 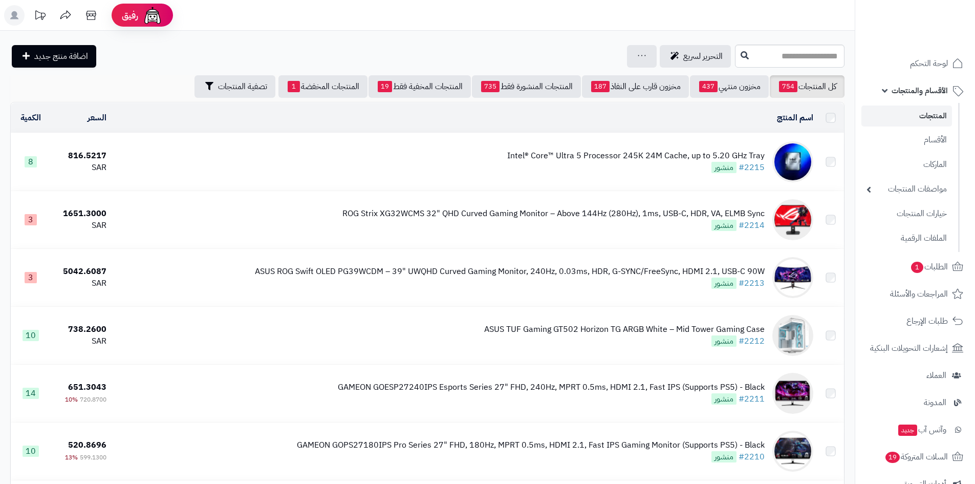 What do you see at coordinates (71, 399) in the screenshot?
I see `span: 10%` at bounding box center [71, 399].